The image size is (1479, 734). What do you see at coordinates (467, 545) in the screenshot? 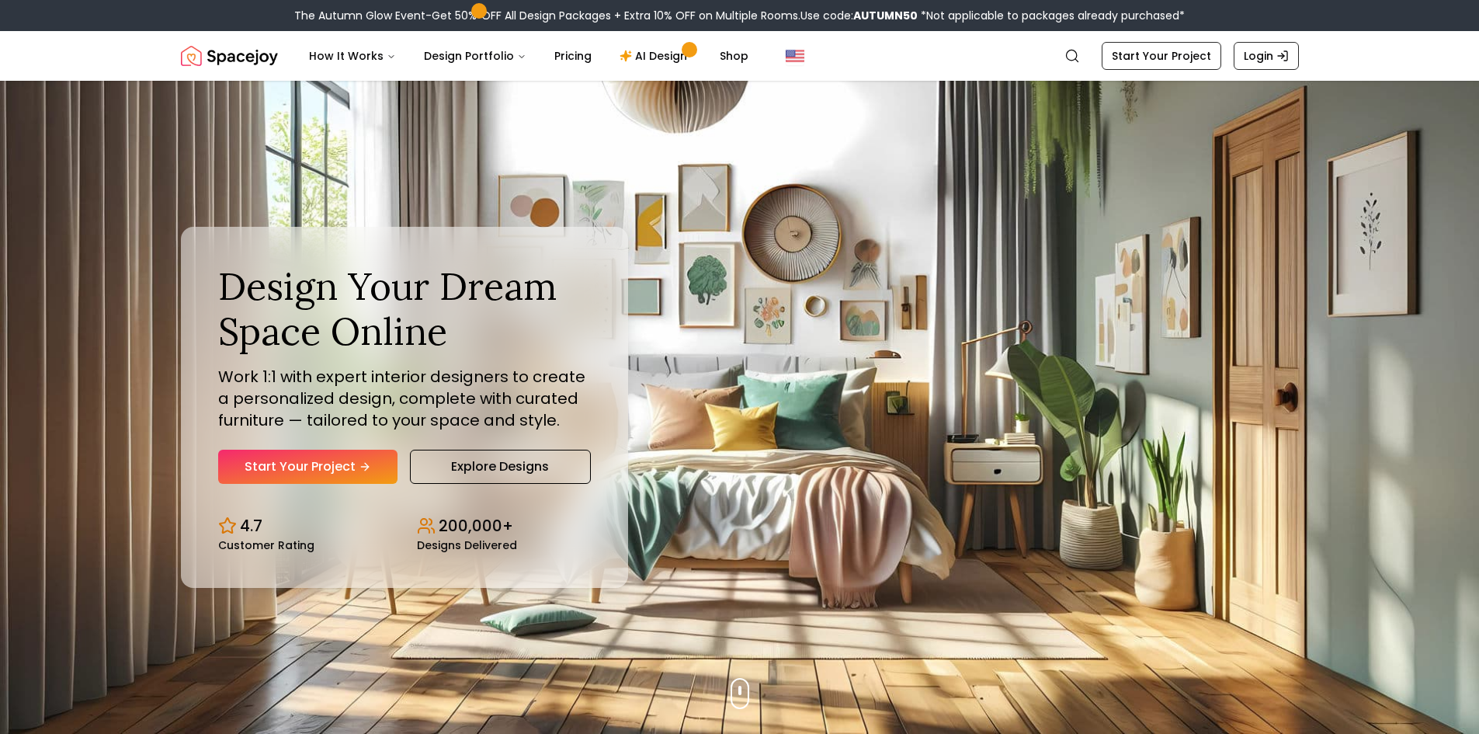
I see `small: Designs Delivered` at bounding box center [467, 545].